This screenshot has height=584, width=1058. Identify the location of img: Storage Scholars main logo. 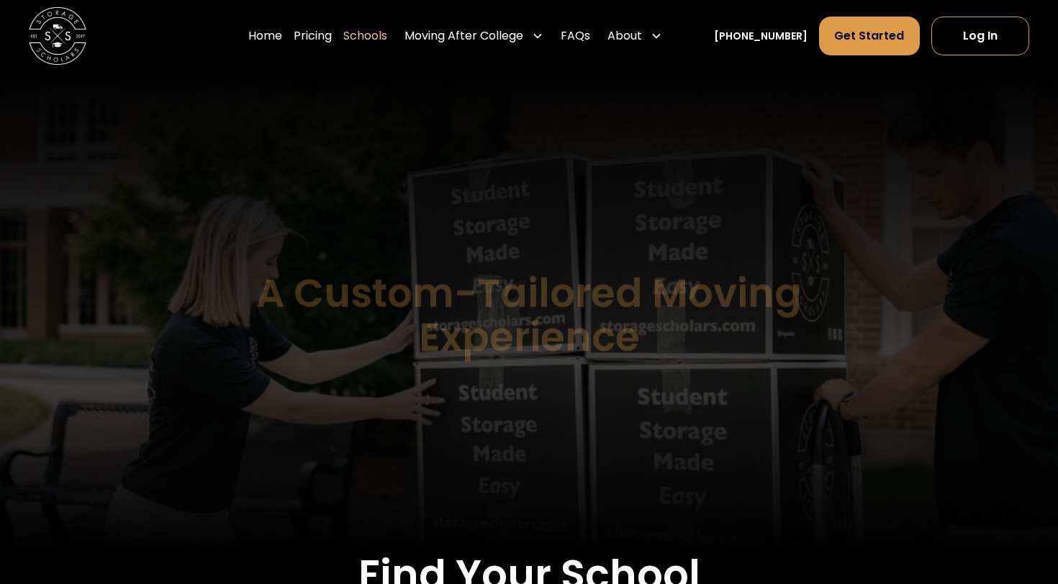
(58, 36).